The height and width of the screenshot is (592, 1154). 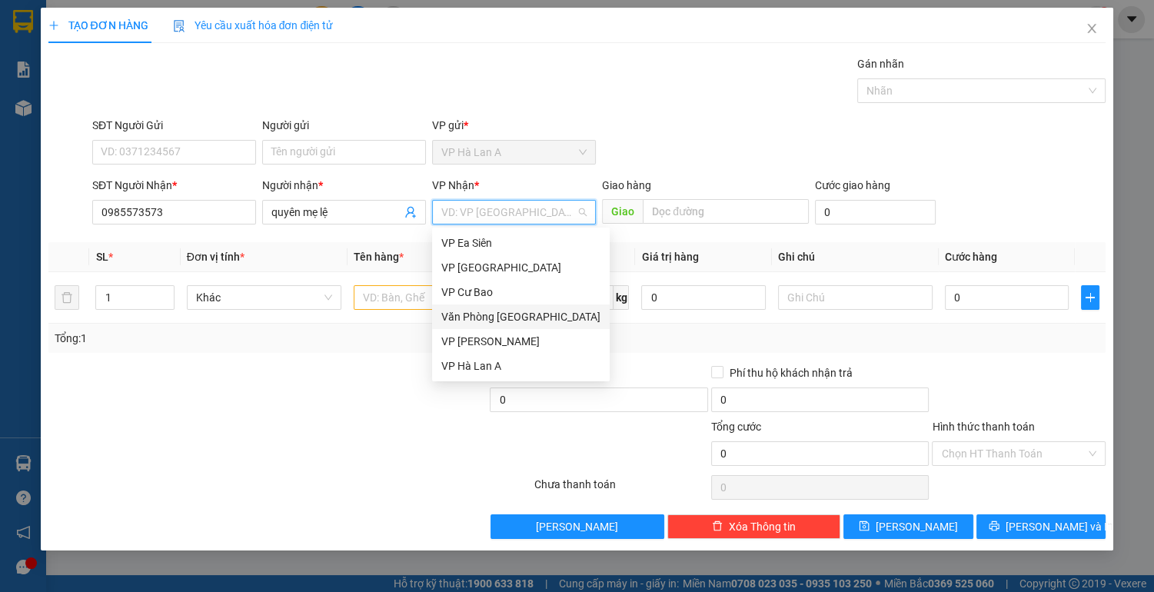 What do you see at coordinates (520, 243) in the screenshot?
I see `div: VP Ea Siên` at bounding box center [520, 243].